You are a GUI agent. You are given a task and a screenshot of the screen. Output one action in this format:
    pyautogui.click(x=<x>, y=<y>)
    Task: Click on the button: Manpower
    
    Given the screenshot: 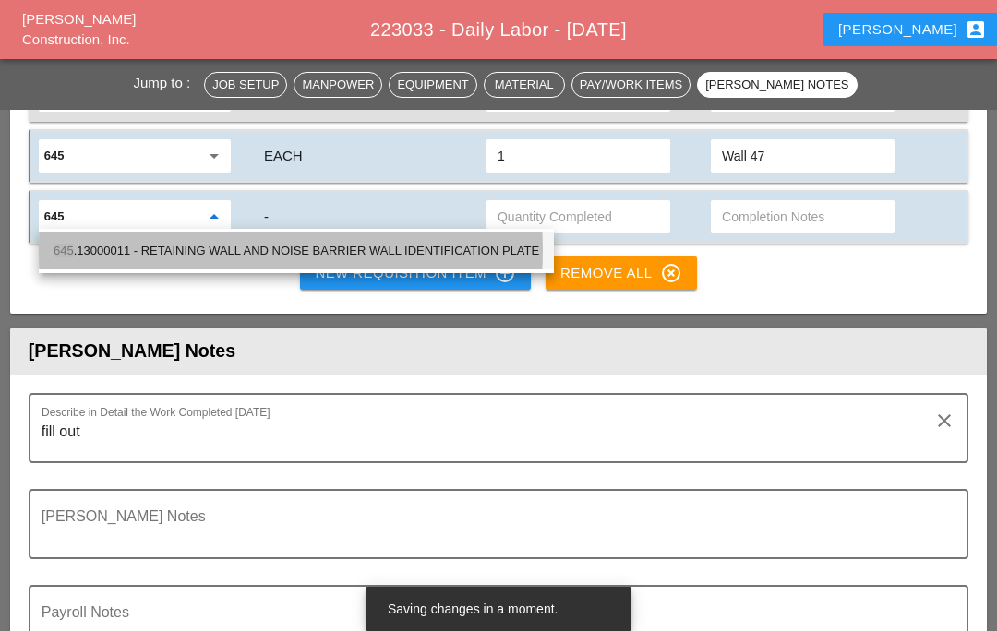 What is the action you would take?
    pyautogui.click(x=338, y=85)
    